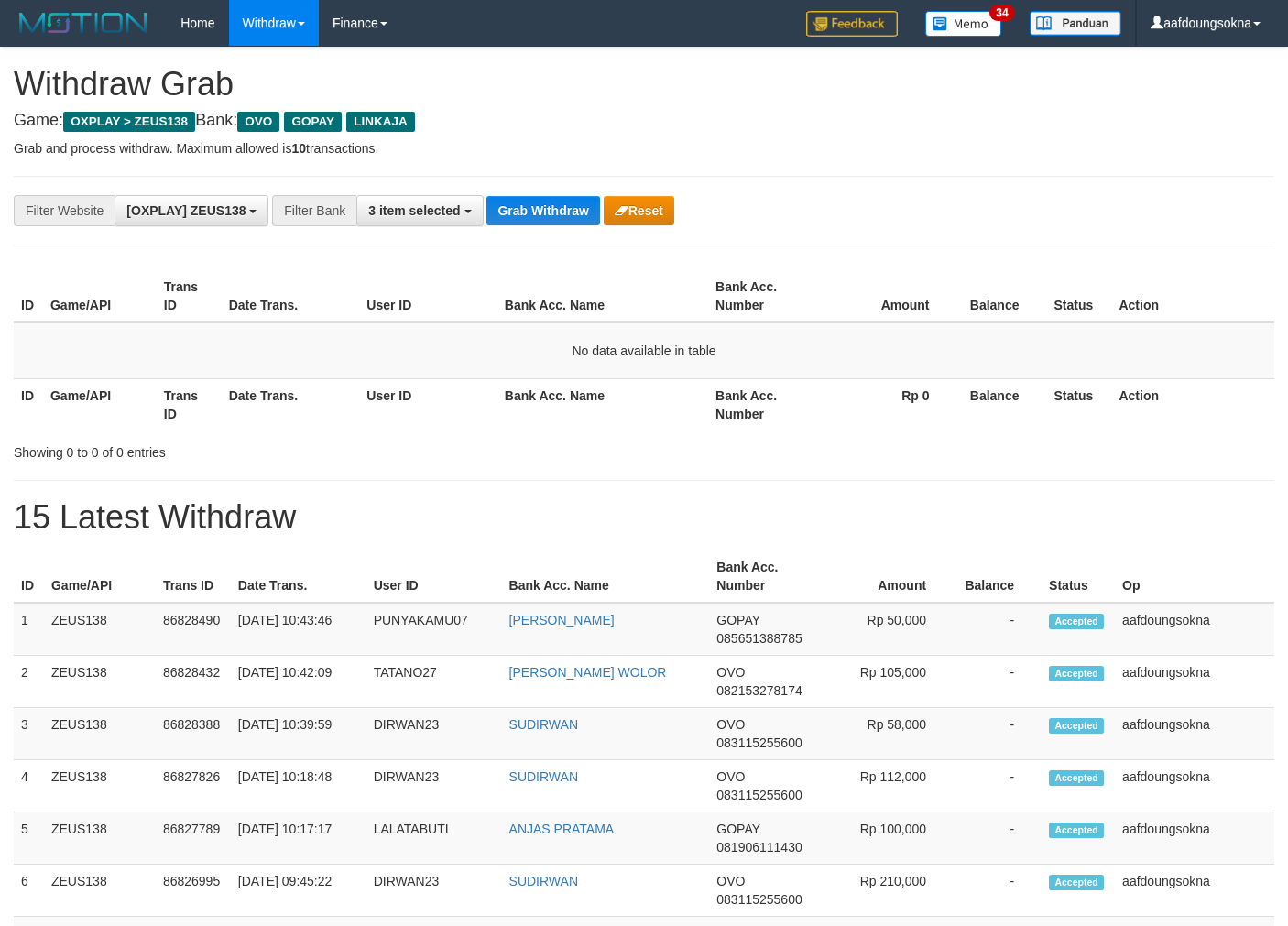  I want to click on img: MOTION_logo.png, so click(83, 23).